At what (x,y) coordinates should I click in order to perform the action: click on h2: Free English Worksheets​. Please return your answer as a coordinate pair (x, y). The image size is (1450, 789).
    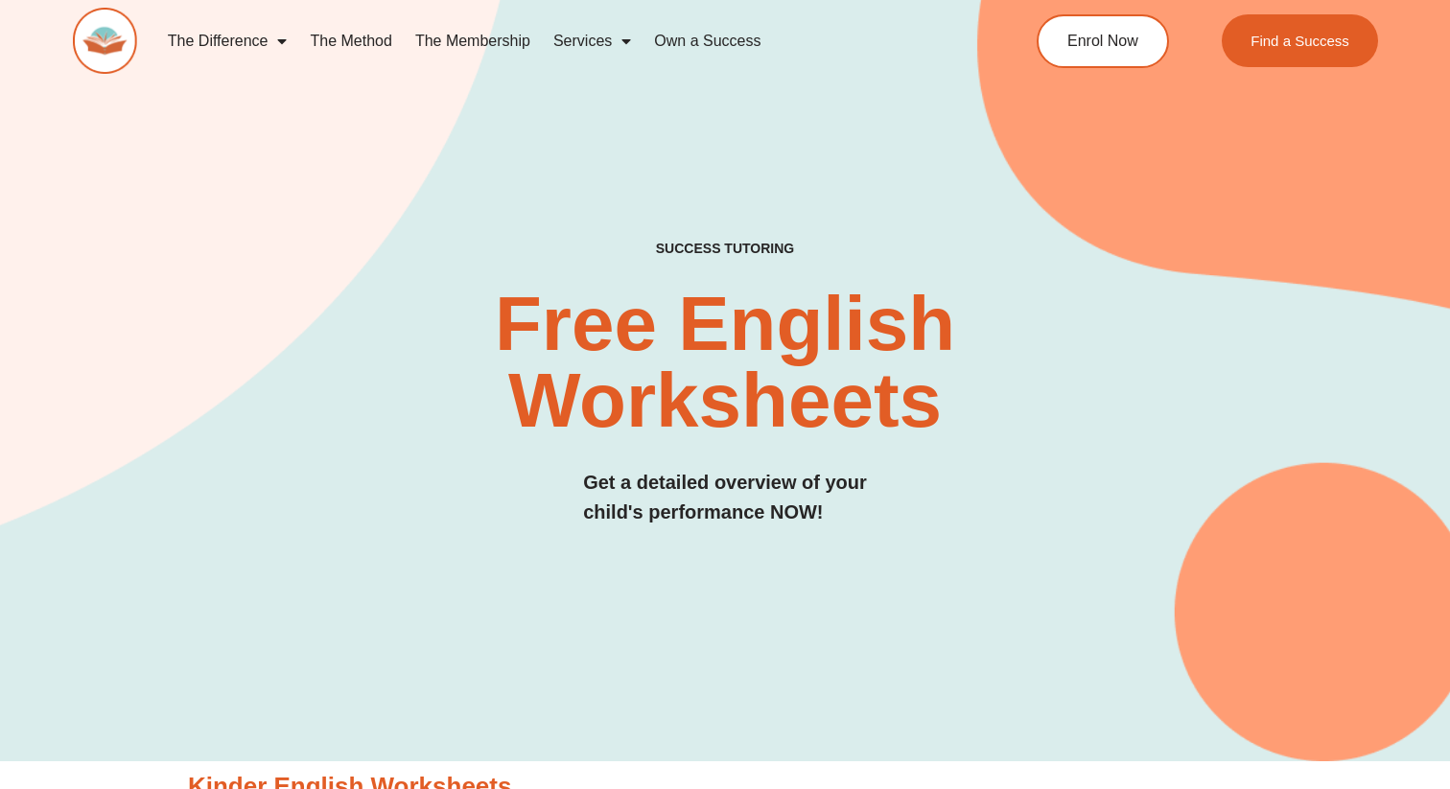
    Looking at the image, I should click on (725, 363).